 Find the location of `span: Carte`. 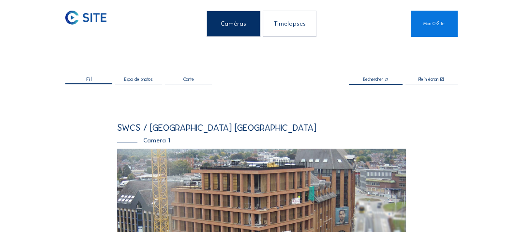

span: Carte is located at coordinates (189, 79).